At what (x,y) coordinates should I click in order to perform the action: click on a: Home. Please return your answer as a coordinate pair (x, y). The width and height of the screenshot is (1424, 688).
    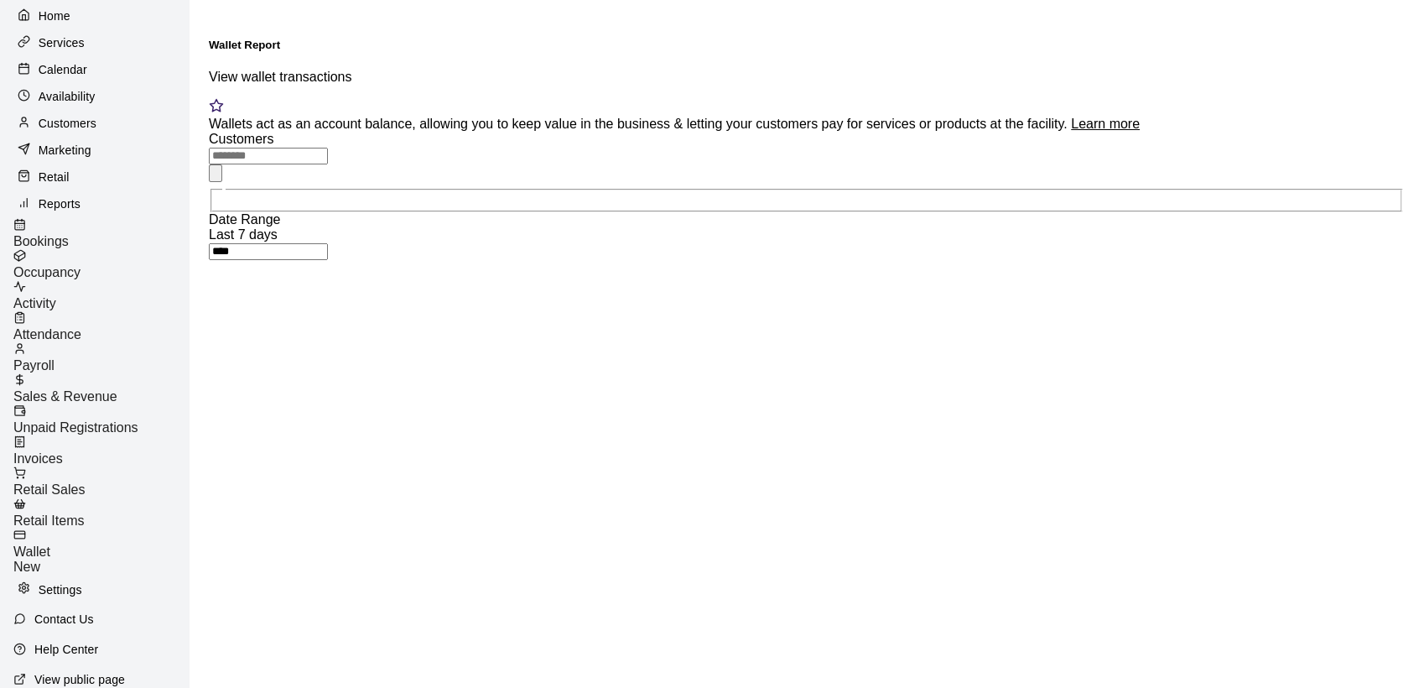
    Looking at the image, I should click on (94, 16).